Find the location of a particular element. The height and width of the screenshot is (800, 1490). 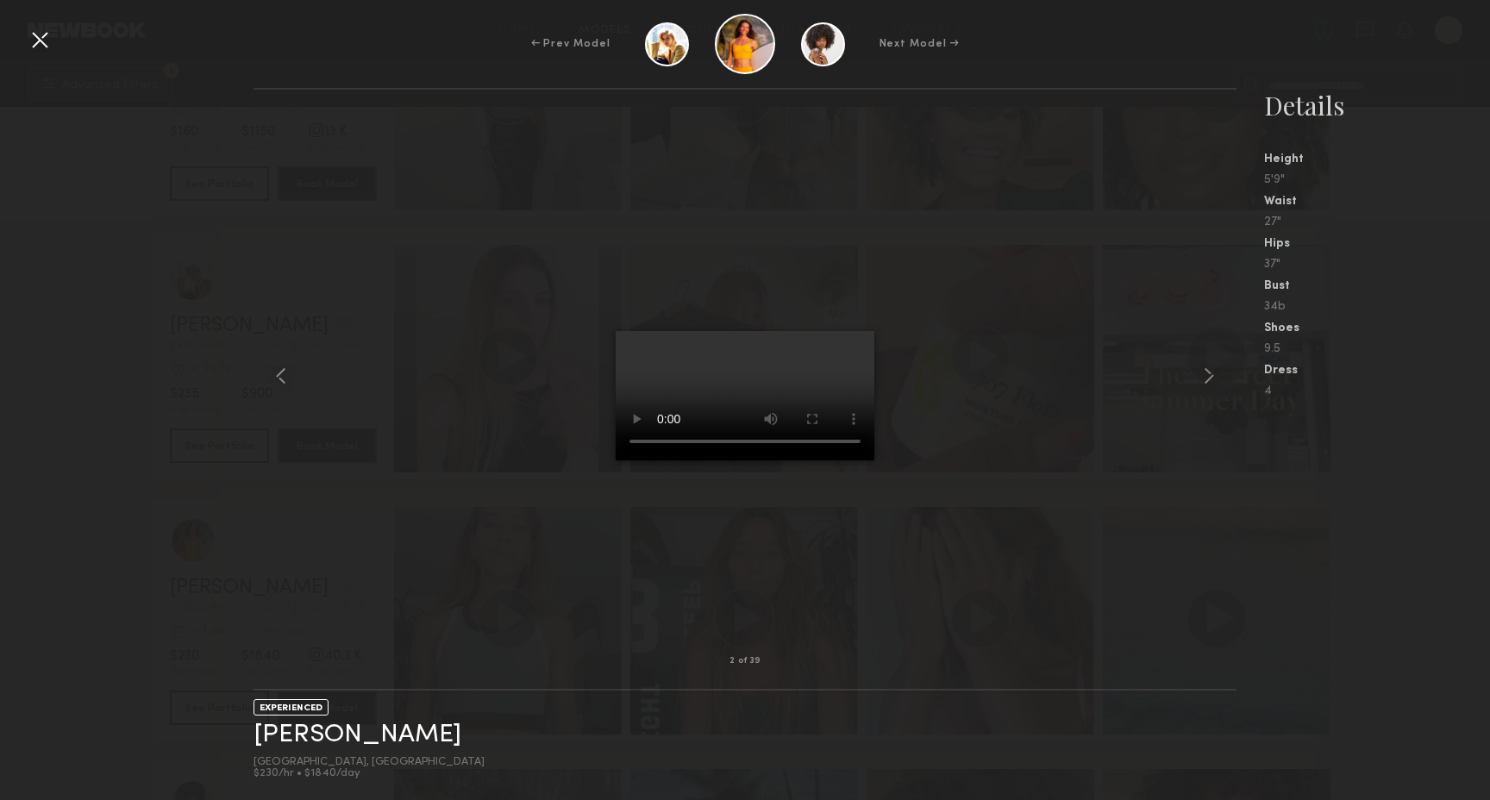

div: Hips is located at coordinates (1377, 244).